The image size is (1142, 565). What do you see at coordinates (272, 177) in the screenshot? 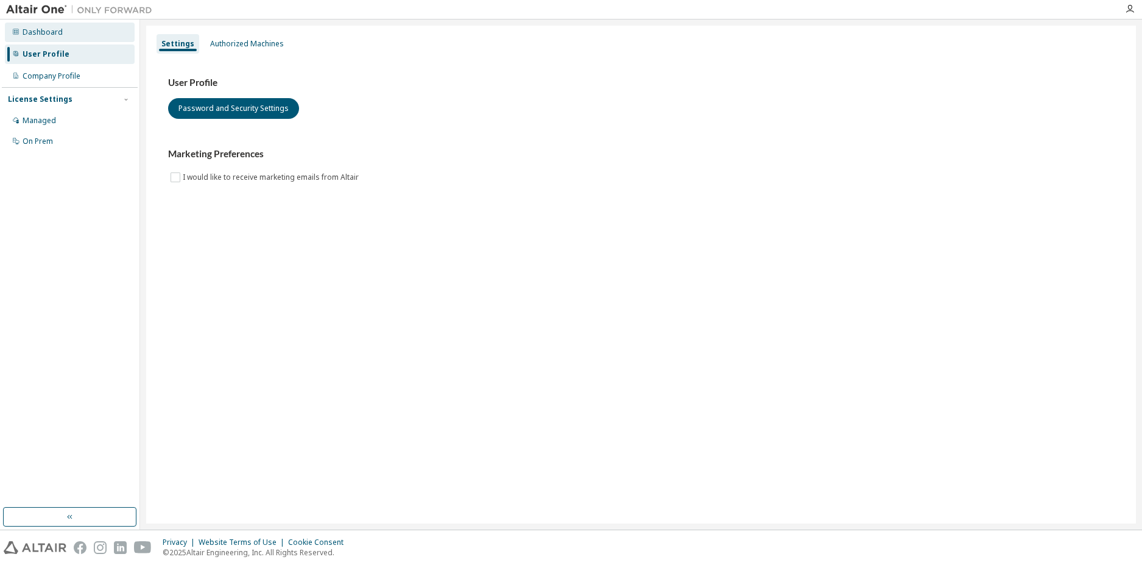
I see `label: I would like to receive marketing emails from Altair` at bounding box center [272, 177].